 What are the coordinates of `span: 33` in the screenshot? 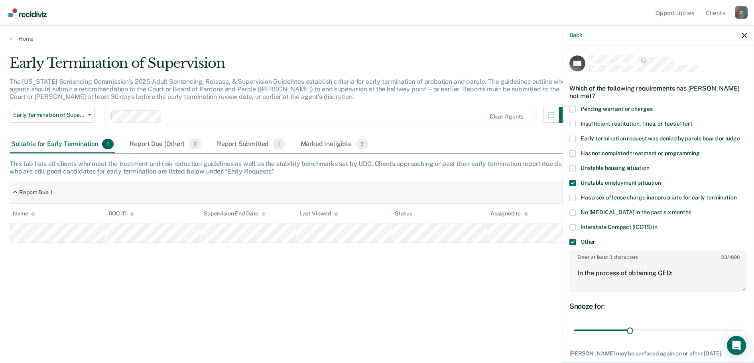 It's located at (724, 257).